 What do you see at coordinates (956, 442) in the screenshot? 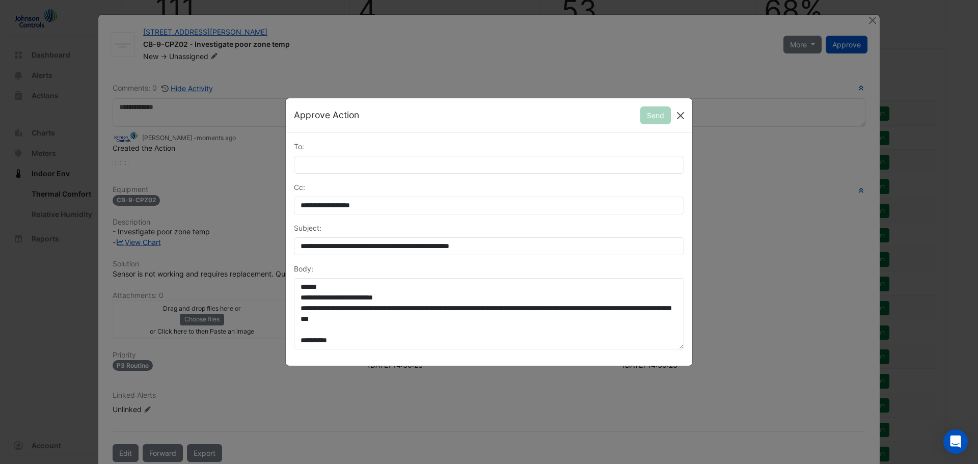
I see `div: Open Intercom Messenger` at bounding box center [956, 442].